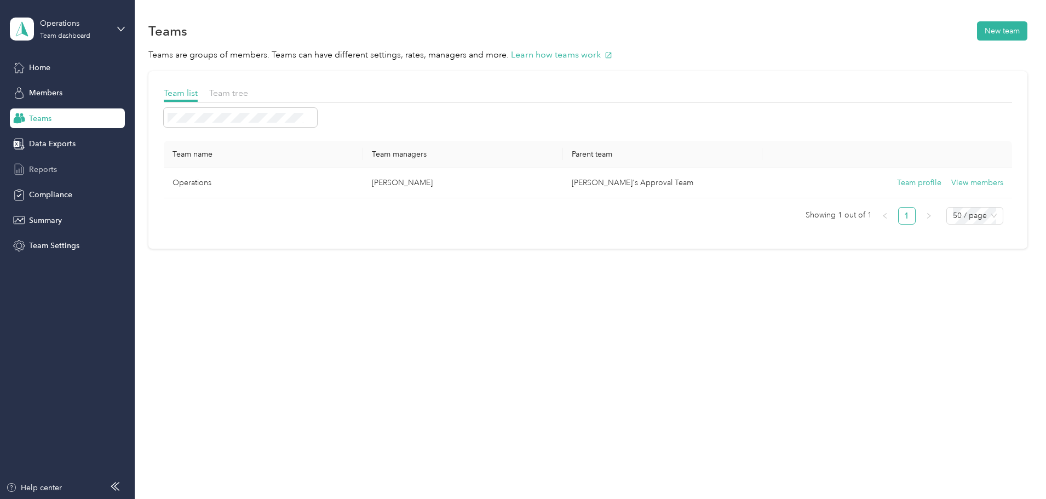  What do you see at coordinates (929, 216) in the screenshot?
I see `li: Next Page` at bounding box center [929, 216].